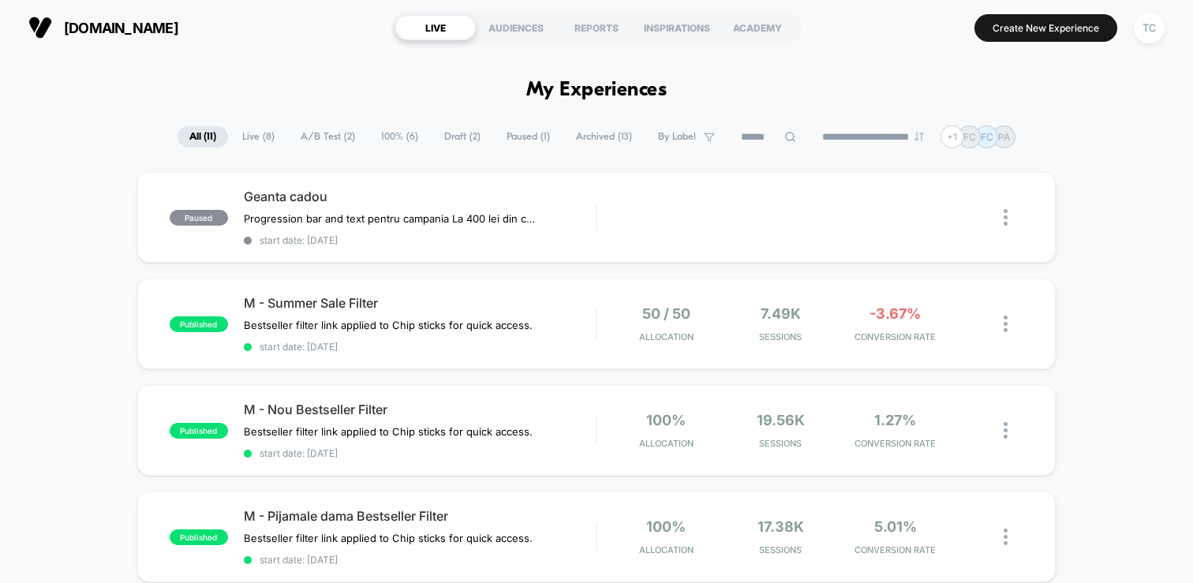 This screenshot has height=583, width=1193. I want to click on span: 17.38k, so click(780, 526).